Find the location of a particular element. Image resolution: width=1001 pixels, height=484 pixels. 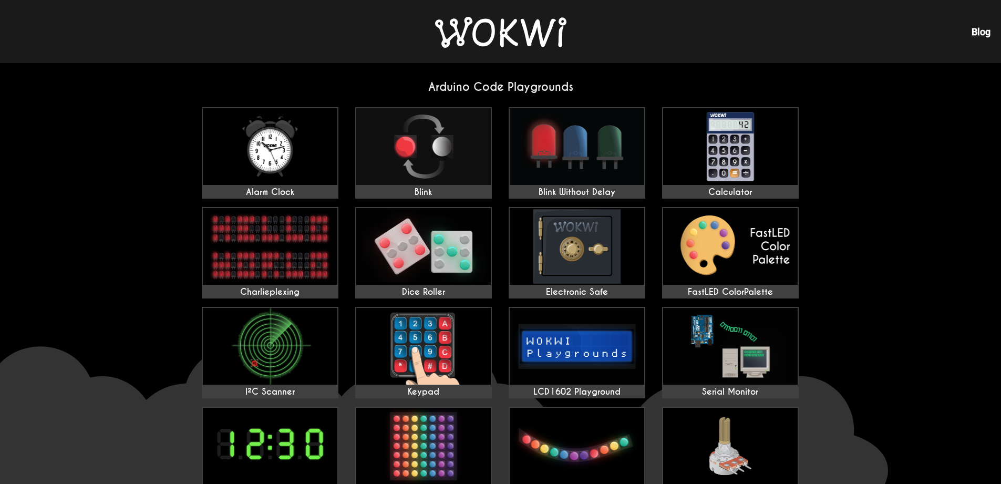

a: Blog is located at coordinates (981, 32).